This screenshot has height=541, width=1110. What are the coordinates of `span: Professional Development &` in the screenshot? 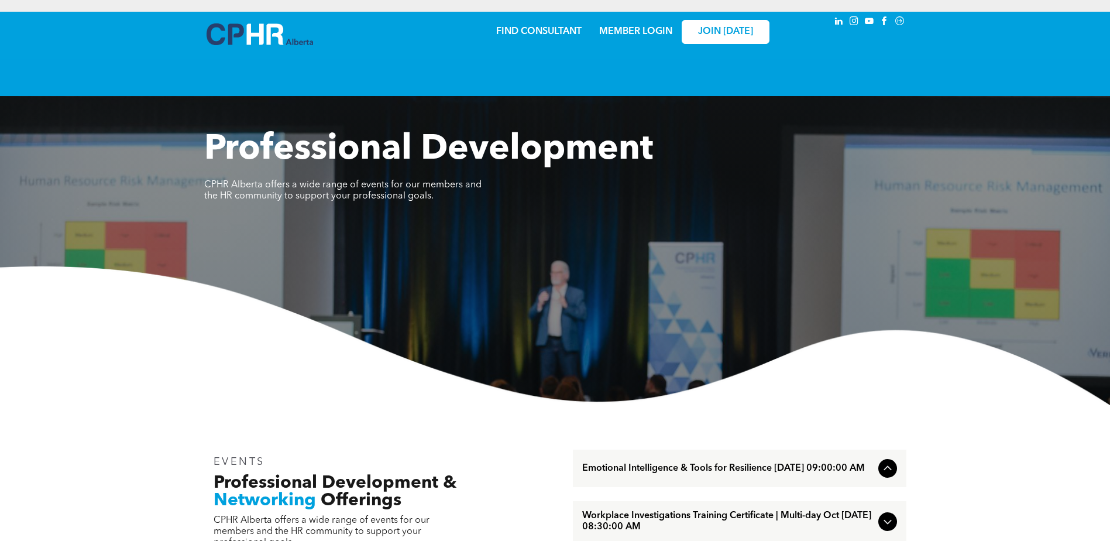 It's located at (335, 483).